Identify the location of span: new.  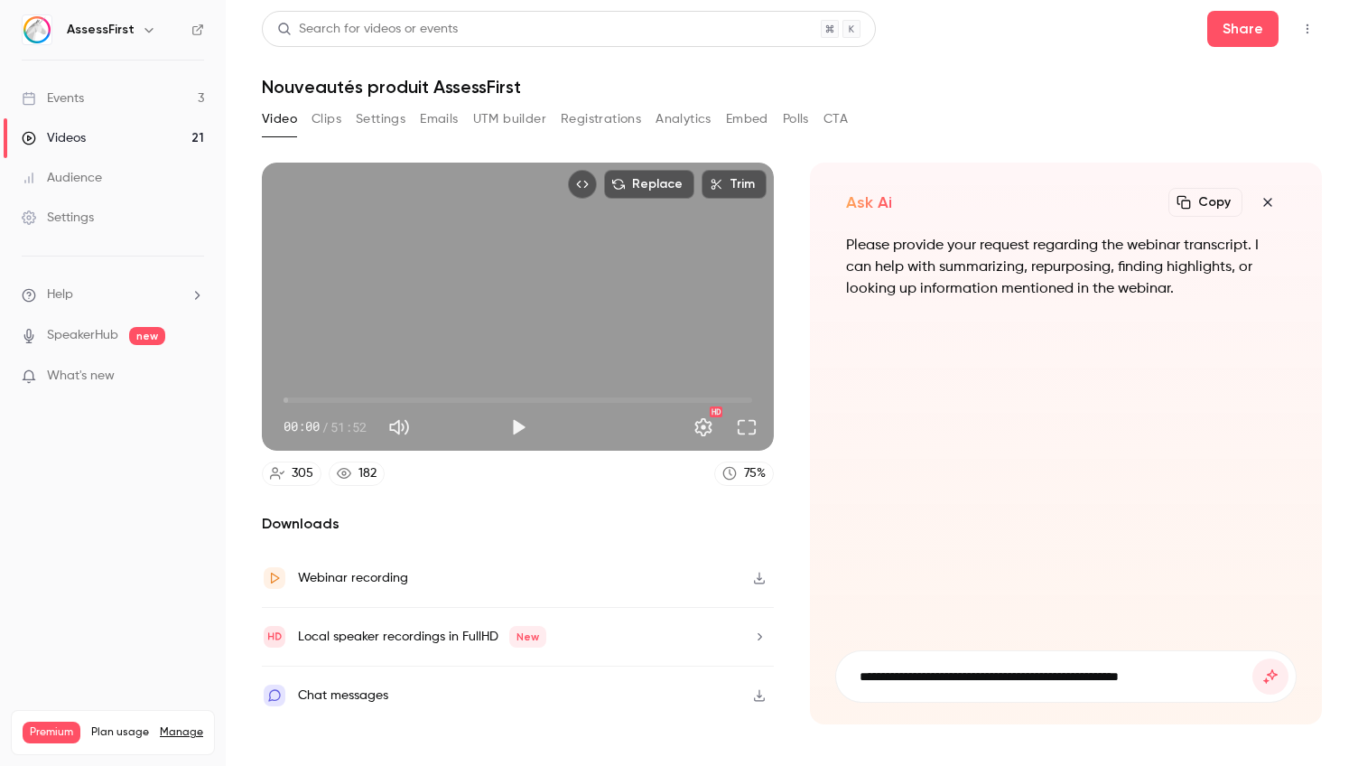
(147, 336).